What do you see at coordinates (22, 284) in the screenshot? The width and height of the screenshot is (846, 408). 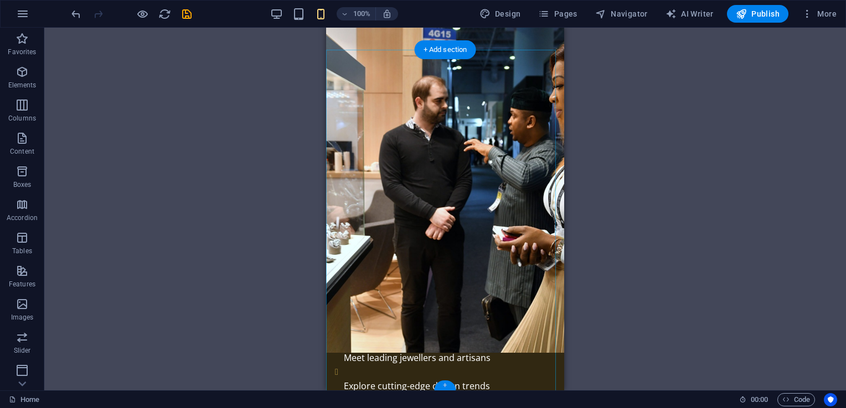 I see `p: Features` at bounding box center [22, 284].